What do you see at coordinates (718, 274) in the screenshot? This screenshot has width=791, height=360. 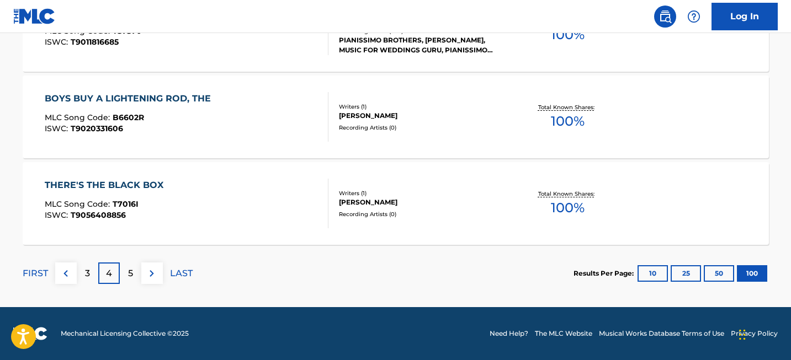 I see `button: 50` at bounding box center [718, 274].